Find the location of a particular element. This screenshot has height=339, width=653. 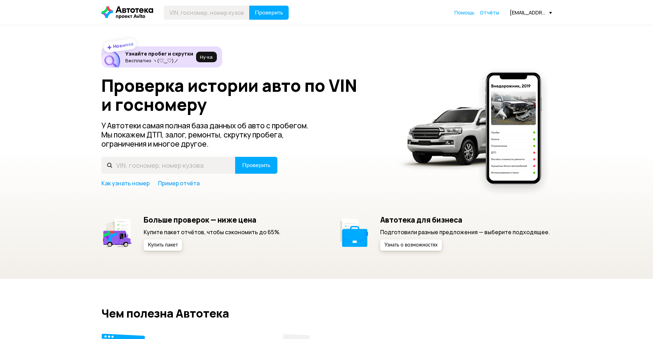

h1: Проверка истории авто по VIN и госномеру is located at coordinates (244, 95).